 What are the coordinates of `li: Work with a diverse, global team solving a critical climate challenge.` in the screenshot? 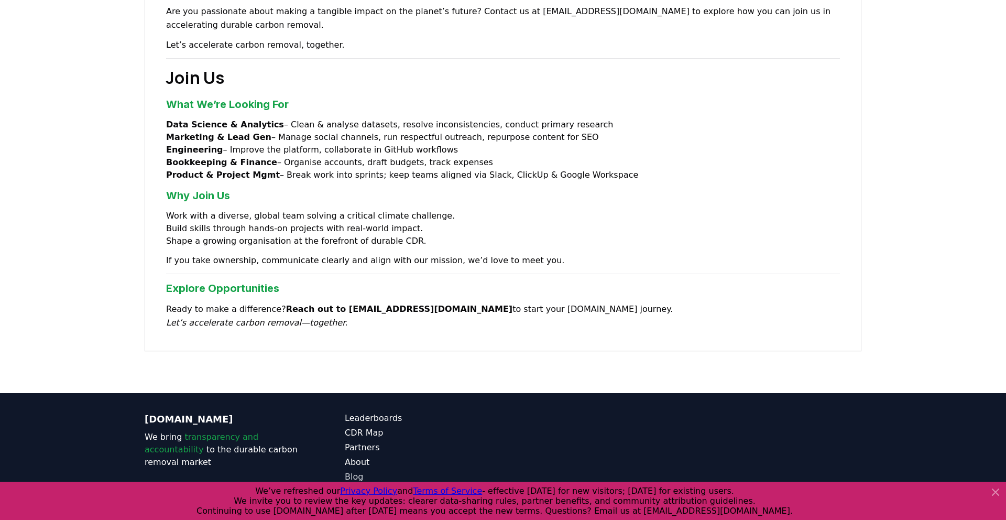 It's located at (503, 216).